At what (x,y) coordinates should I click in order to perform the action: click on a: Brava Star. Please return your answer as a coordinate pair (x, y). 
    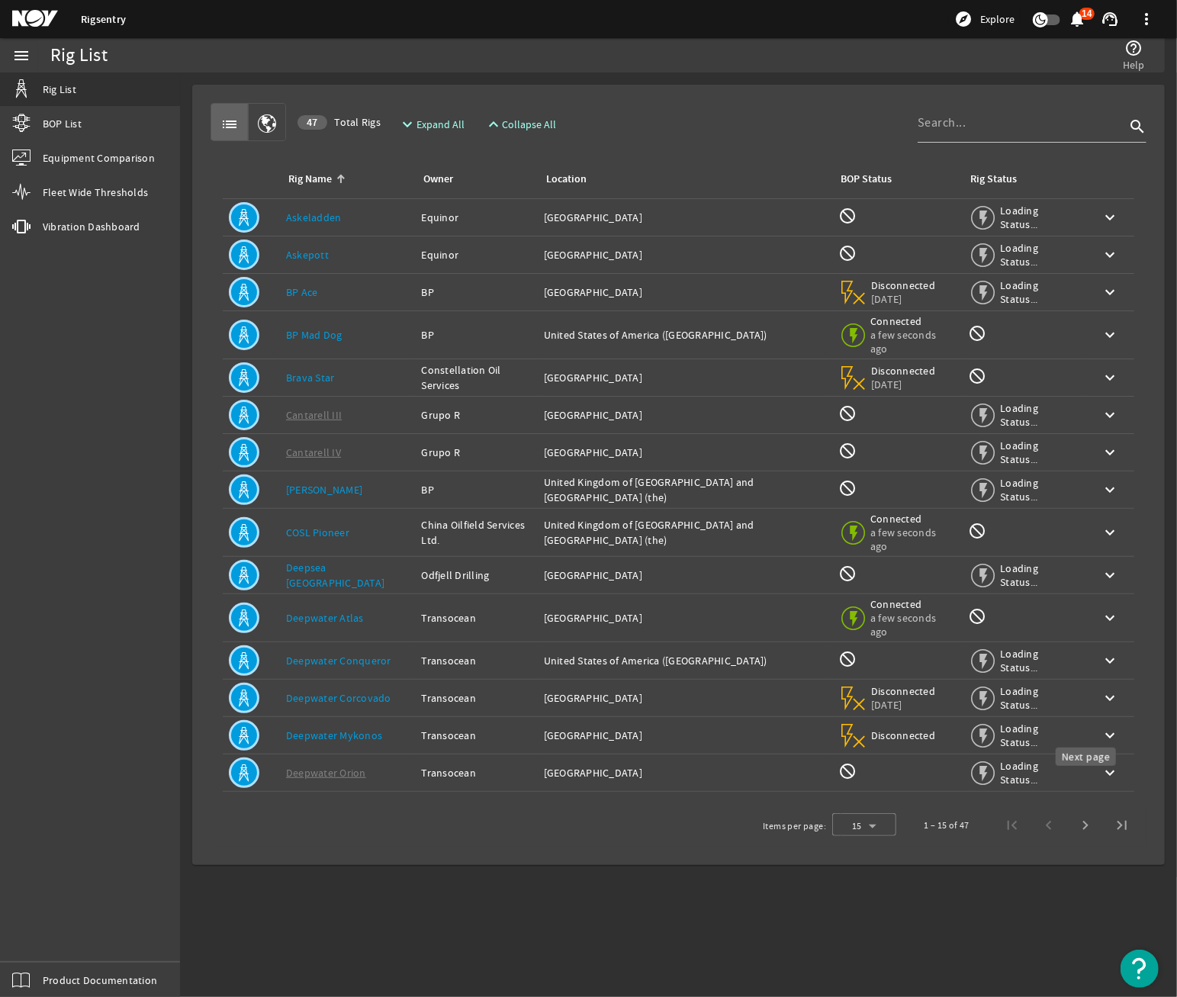
    Looking at the image, I should click on (311, 378).